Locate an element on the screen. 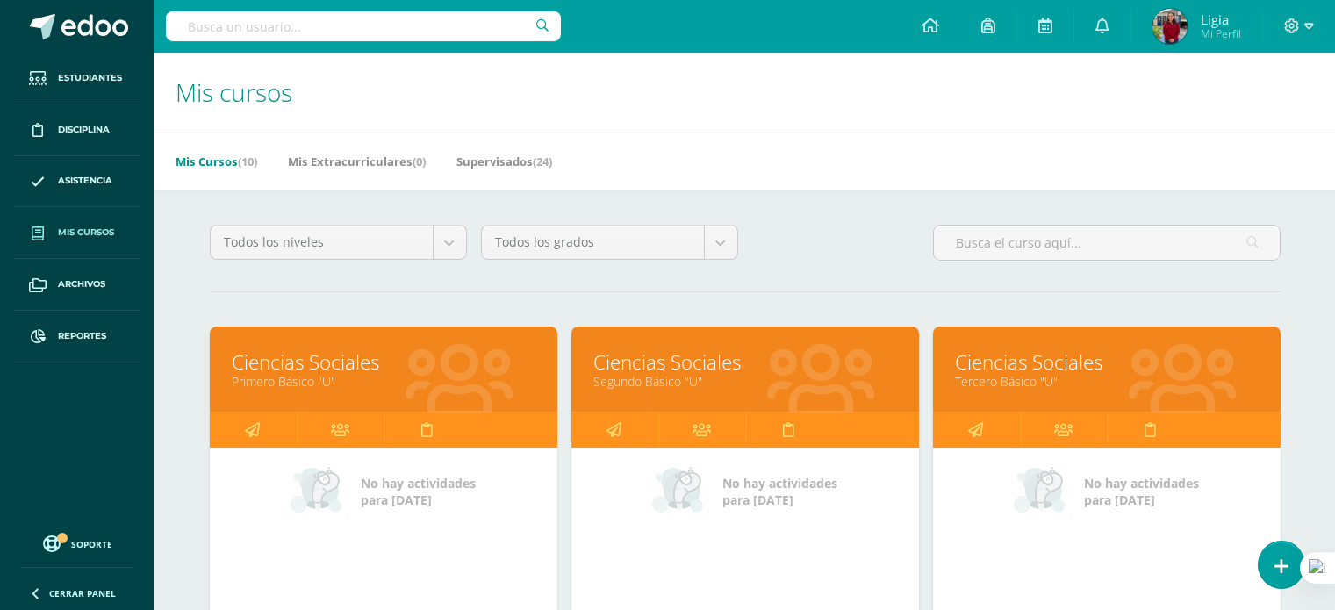  a: Mis Extracurriculares(0) is located at coordinates (356, 161).